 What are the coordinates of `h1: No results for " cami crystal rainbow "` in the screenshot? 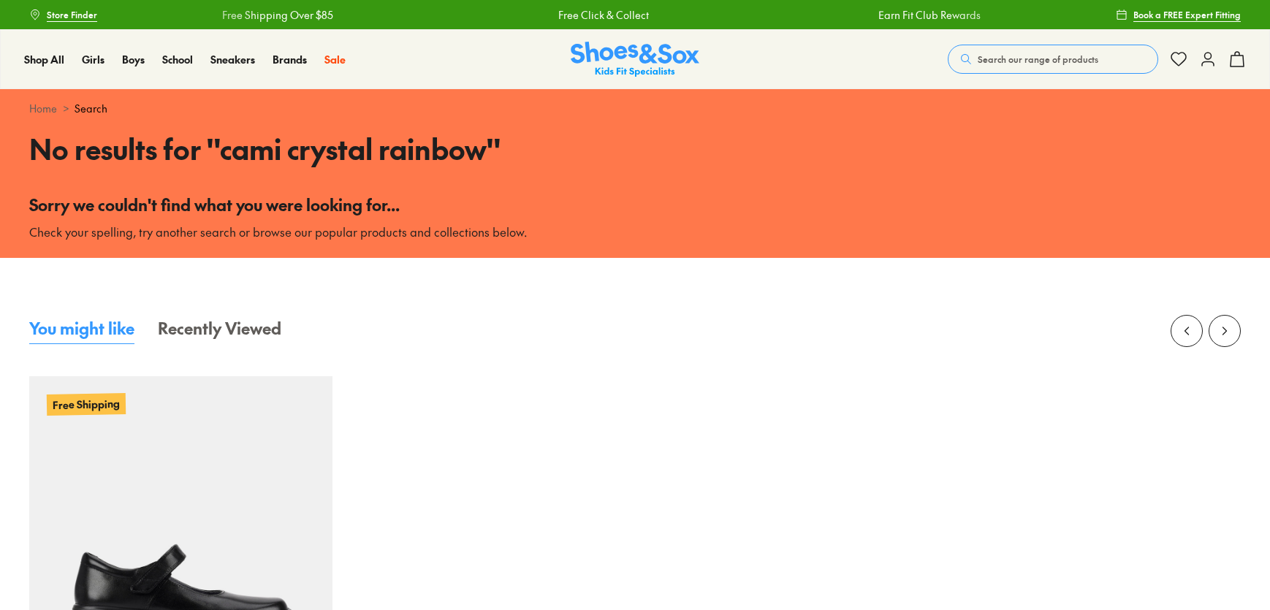 It's located at (635, 148).